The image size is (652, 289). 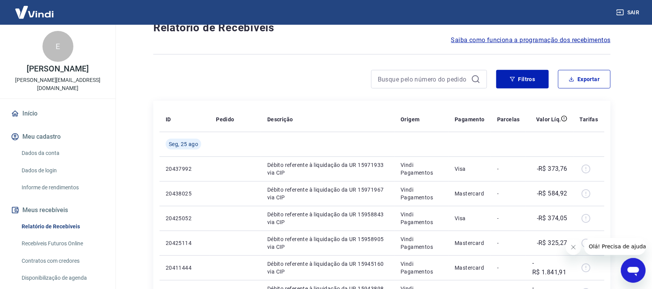 I want to click on p: Débito referente à liquidação da UR 15958905 via CIP, so click(x=327, y=243).